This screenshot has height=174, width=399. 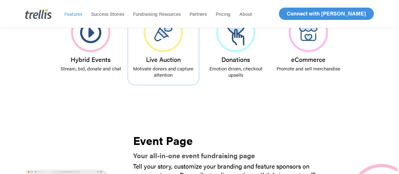 I want to click on a: Pricing, so click(x=223, y=14).